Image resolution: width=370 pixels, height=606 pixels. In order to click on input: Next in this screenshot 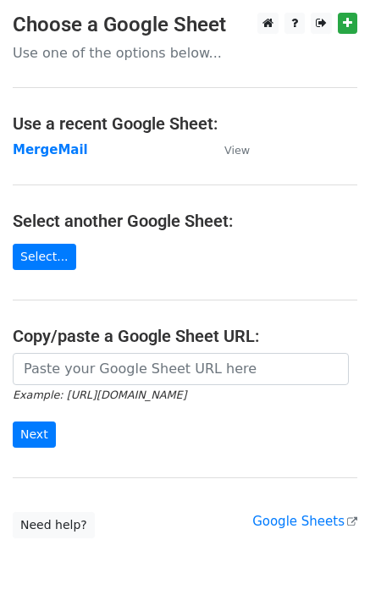, I will do `click(34, 434)`.